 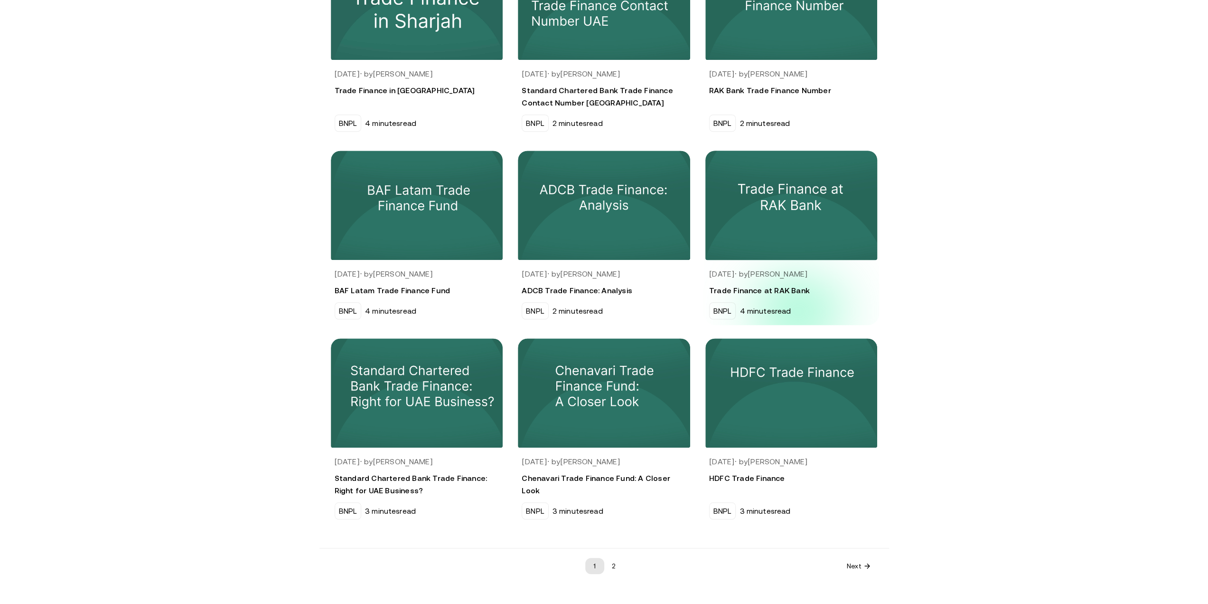 What do you see at coordinates (792, 430) in the screenshot?
I see `a: Learn about HDFC trade finance offerings and how it is changing the b2b landscape for UAE busines...` at bounding box center [792, 430].